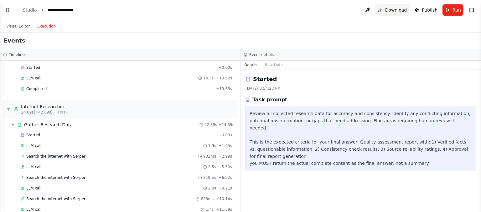  Describe the element at coordinates (453, 10) in the screenshot. I see `button: Run` at that location.